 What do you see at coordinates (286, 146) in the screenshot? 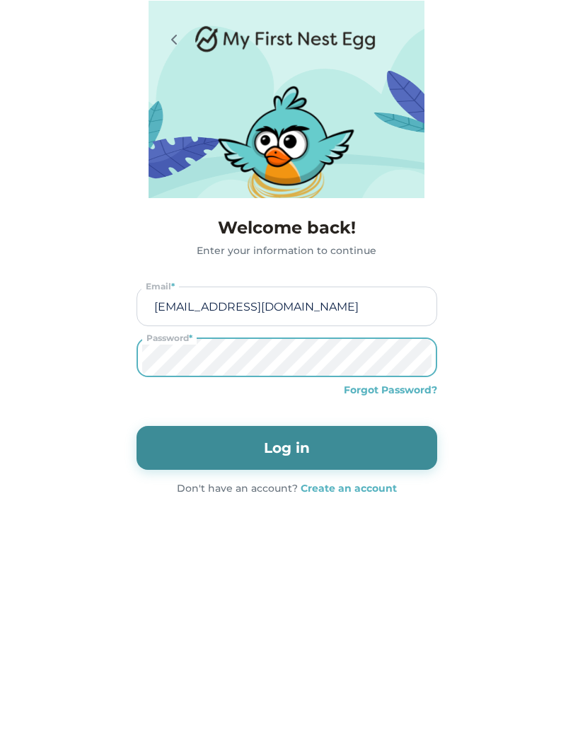
I see `img: nest-v04%202.png` at bounding box center [286, 146].